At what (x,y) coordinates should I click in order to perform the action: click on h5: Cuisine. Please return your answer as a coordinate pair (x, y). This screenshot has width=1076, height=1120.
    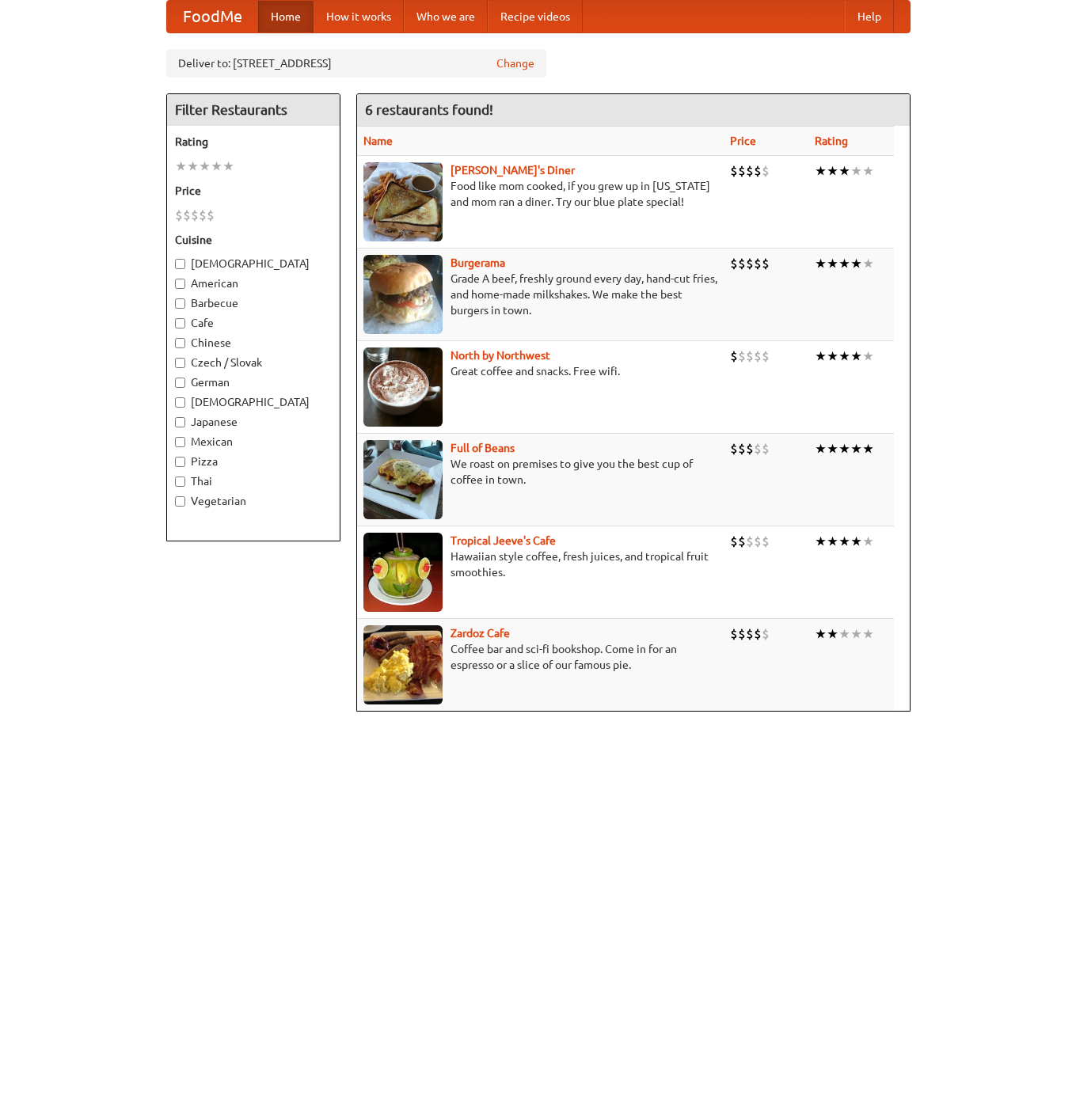
    Looking at the image, I should click on (254, 240).